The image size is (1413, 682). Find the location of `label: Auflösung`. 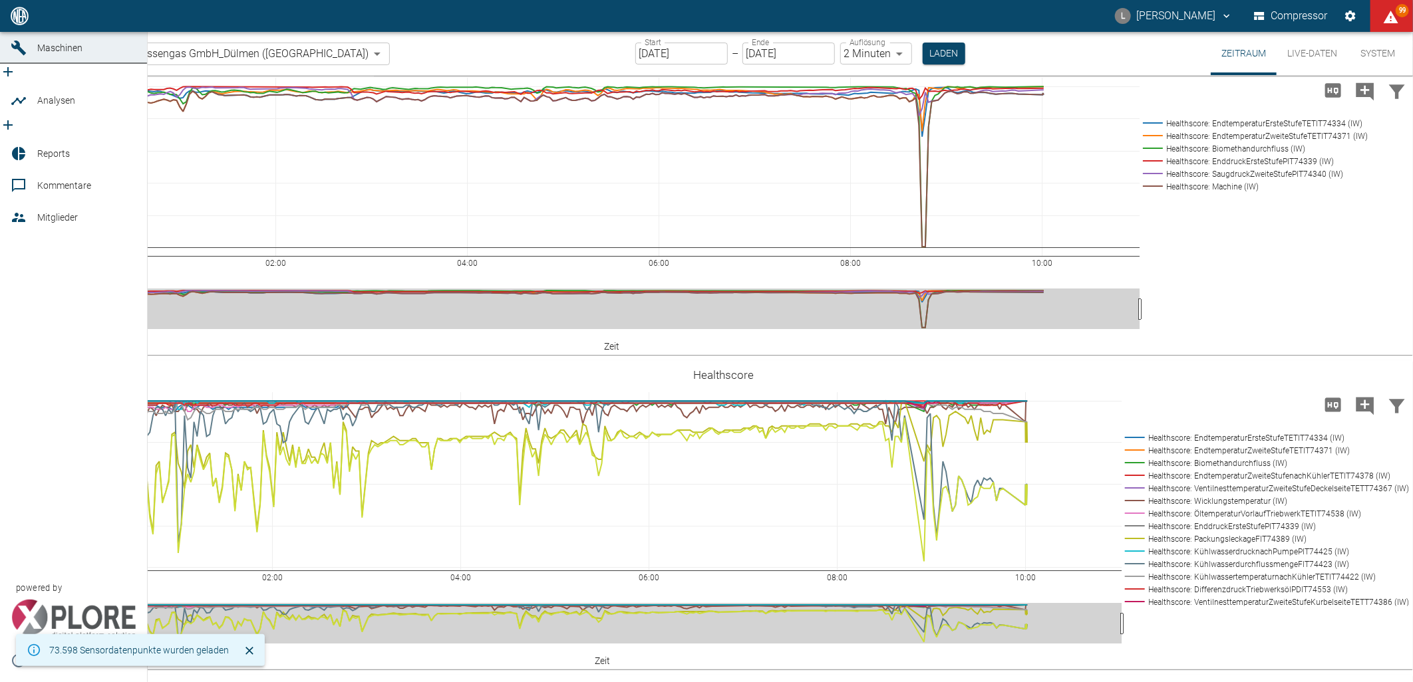

label: Auflösung is located at coordinates (867, 42).